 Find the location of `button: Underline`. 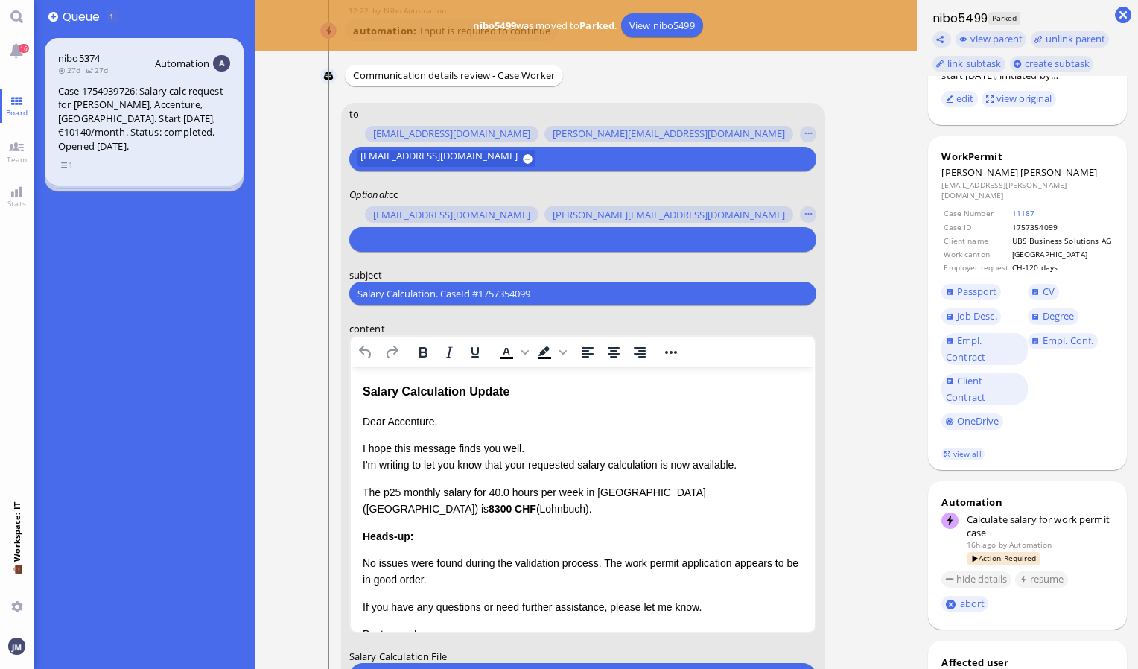

button: Underline is located at coordinates (475, 352).